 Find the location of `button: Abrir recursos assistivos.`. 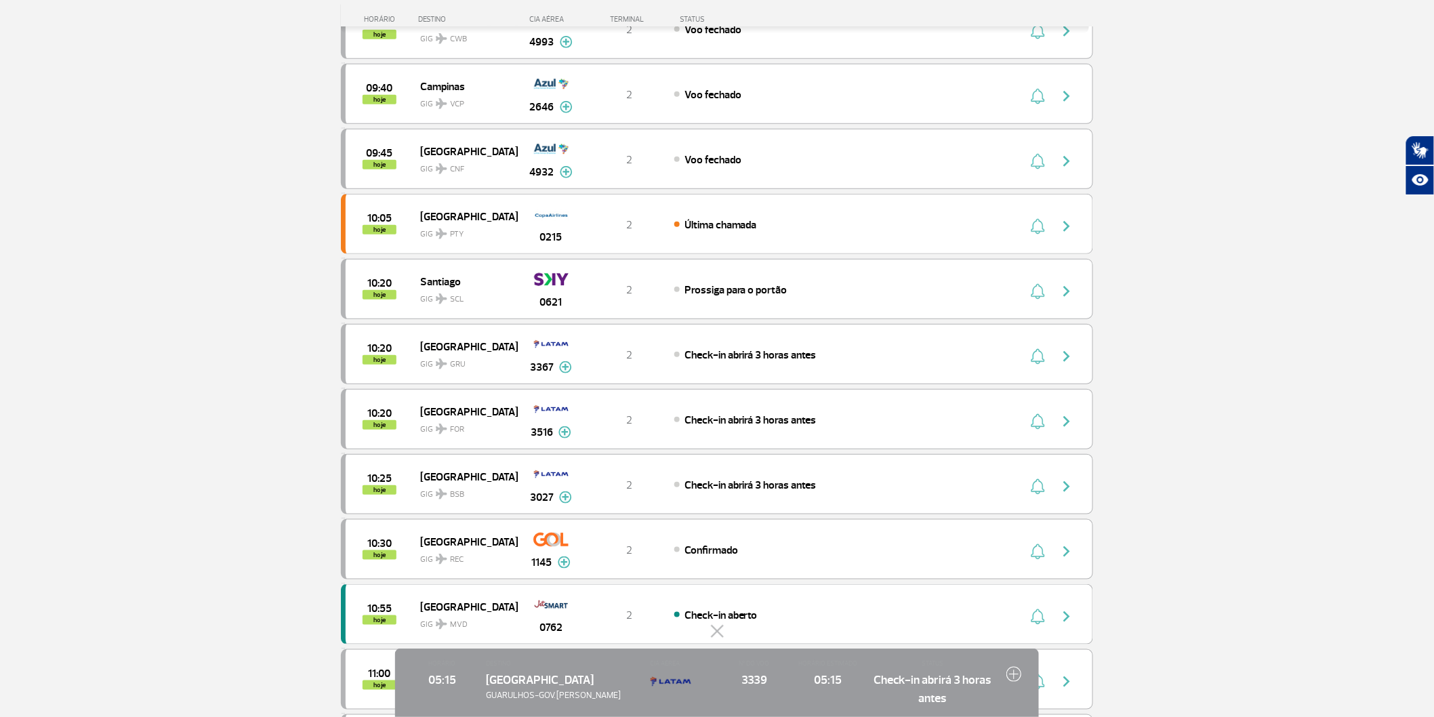

button: Abrir recursos assistivos. is located at coordinates (1420, 180).